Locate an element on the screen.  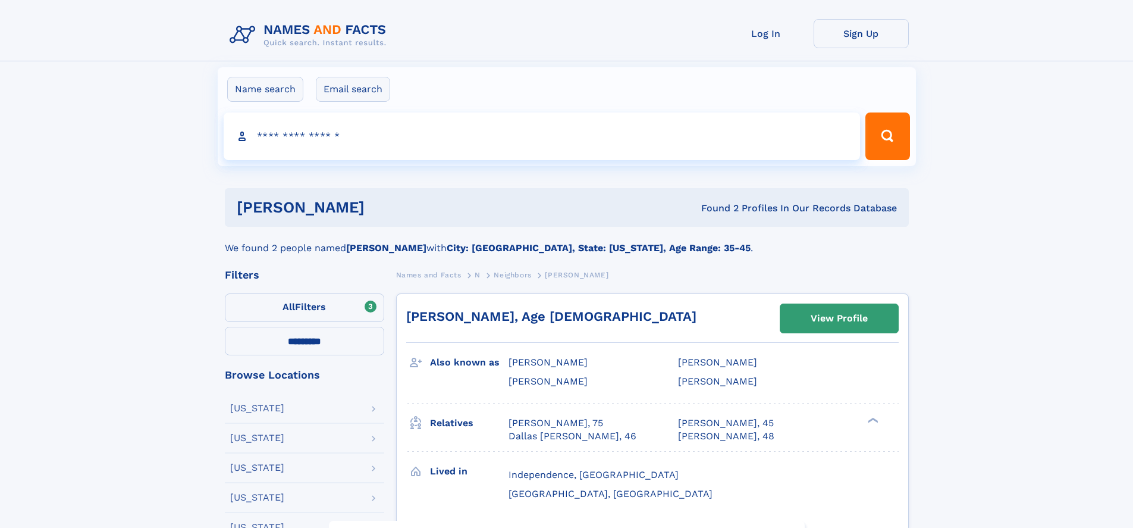
input: search input is located at coordinates (542, 136).